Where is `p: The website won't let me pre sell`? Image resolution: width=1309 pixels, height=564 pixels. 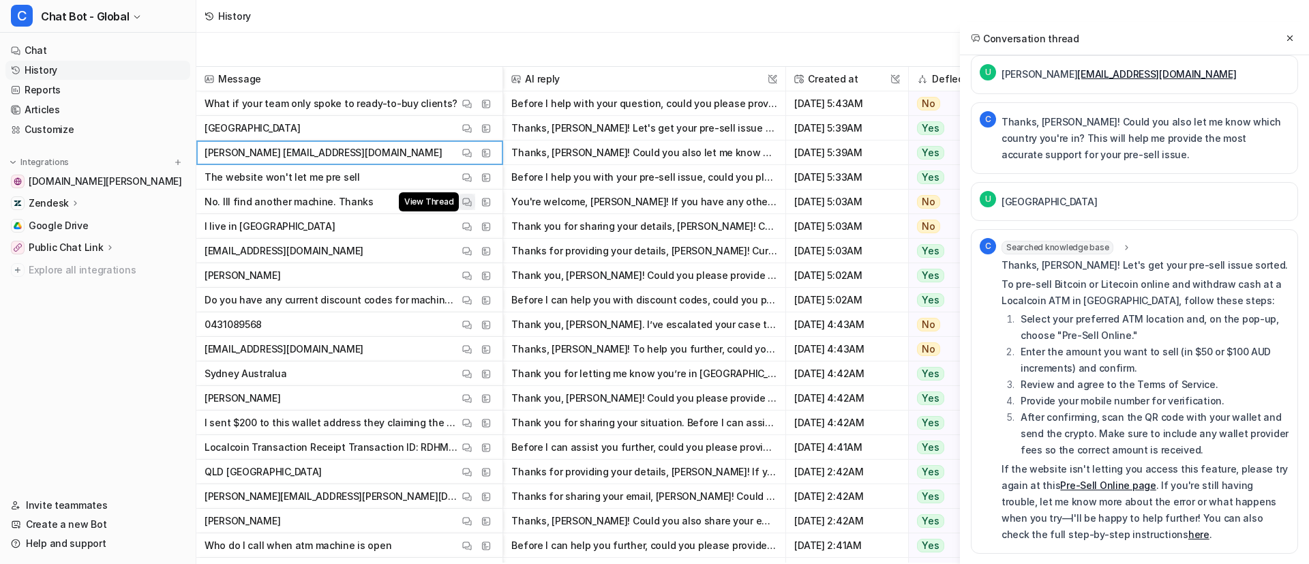
p: The website won't let me pre sell is located at coordinates (282, 177).